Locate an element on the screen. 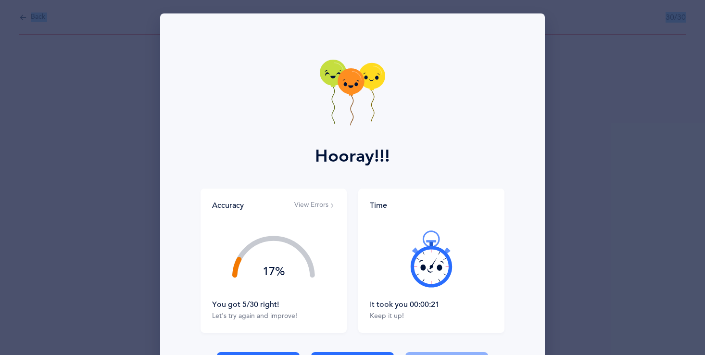 Image resolution: width=705 pixels, height=355 pixels. div: Accuracy is located at coordinates (228, 205).